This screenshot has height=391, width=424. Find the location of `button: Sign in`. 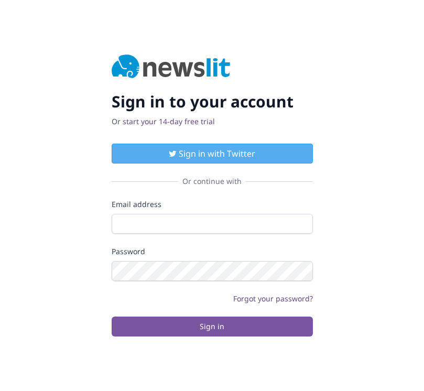

button: Sign in is located at coordinates (212, 327).